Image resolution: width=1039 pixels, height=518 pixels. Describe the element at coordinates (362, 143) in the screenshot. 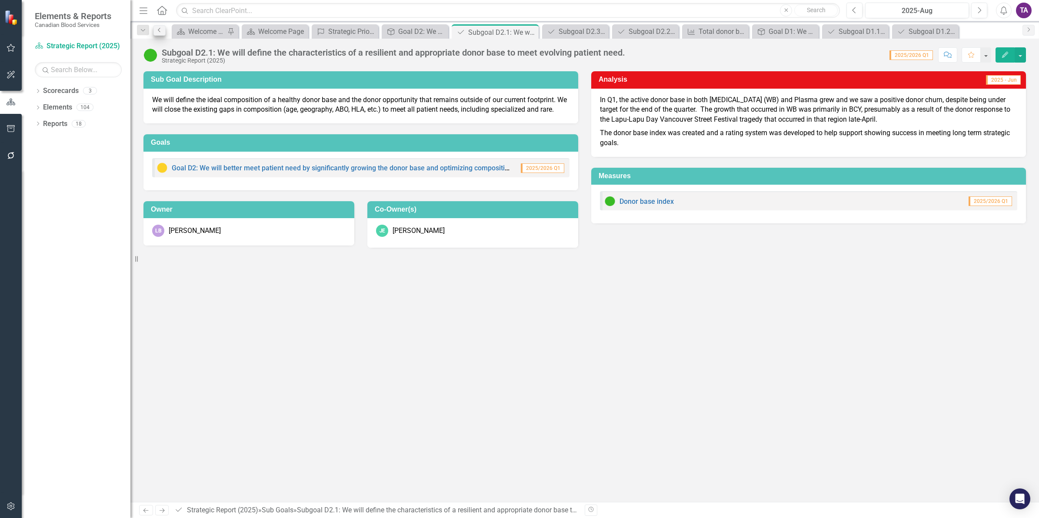

I see `h3: Goals` at that location.